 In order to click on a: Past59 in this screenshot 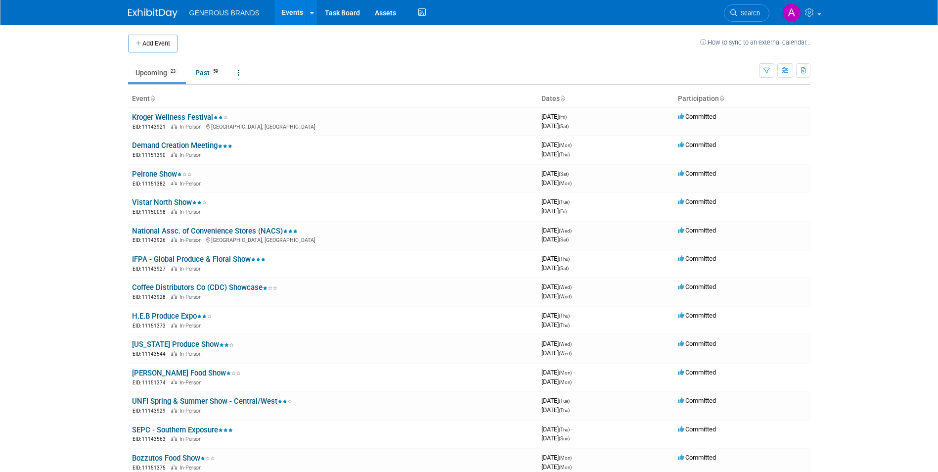, I will do `click(208, 73)`.